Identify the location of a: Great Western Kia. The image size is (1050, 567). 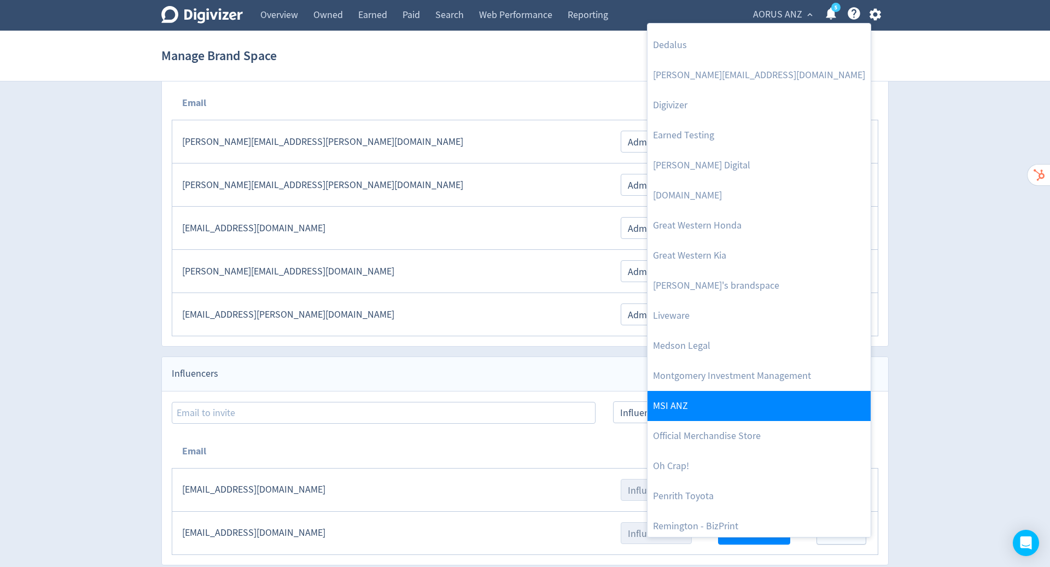
(759, 255).